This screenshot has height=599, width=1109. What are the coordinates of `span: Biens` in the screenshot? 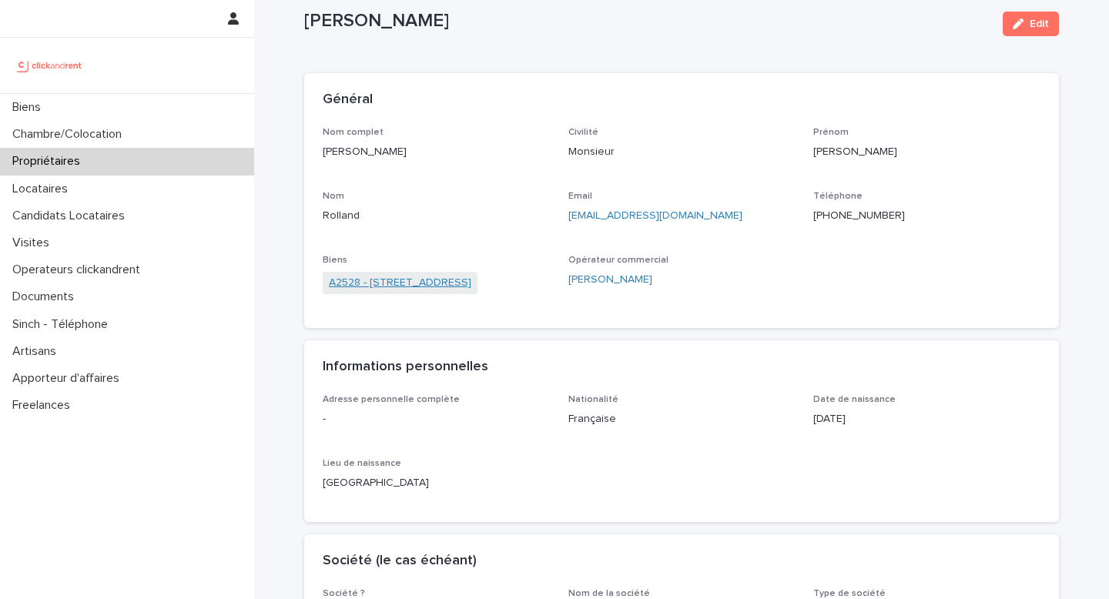 It's located at (335, 260).